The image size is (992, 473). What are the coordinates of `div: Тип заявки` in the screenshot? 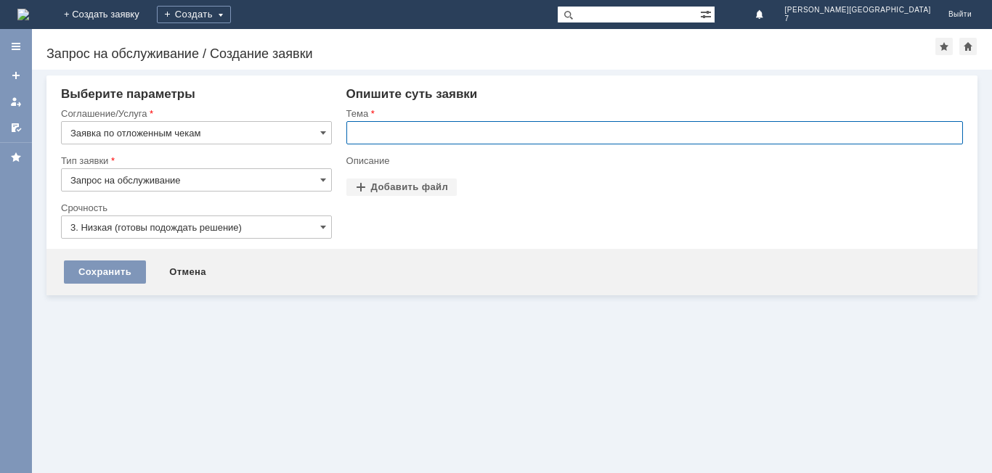 It's located at (195, 160).